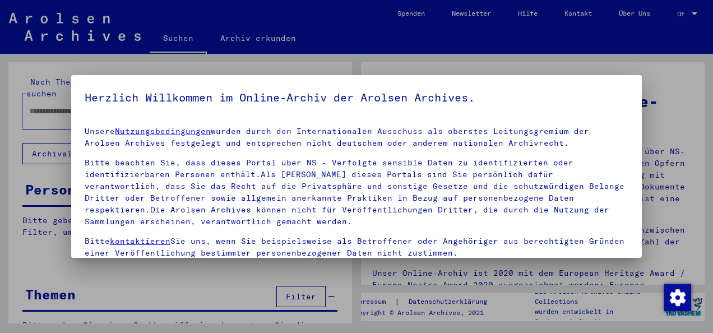  I want to click on p: Bitte Sie uns, wenn Sie beispielsweise als Betroffener oder Angehöriger aus berechtigten Gründen ..., so click(357, 247).